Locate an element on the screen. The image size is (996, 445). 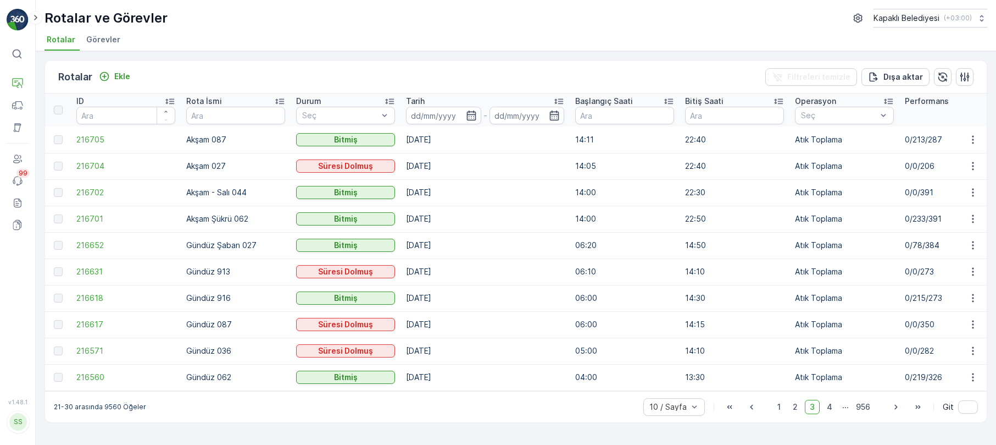
a: 216571 is located at coordinates (126, 351).